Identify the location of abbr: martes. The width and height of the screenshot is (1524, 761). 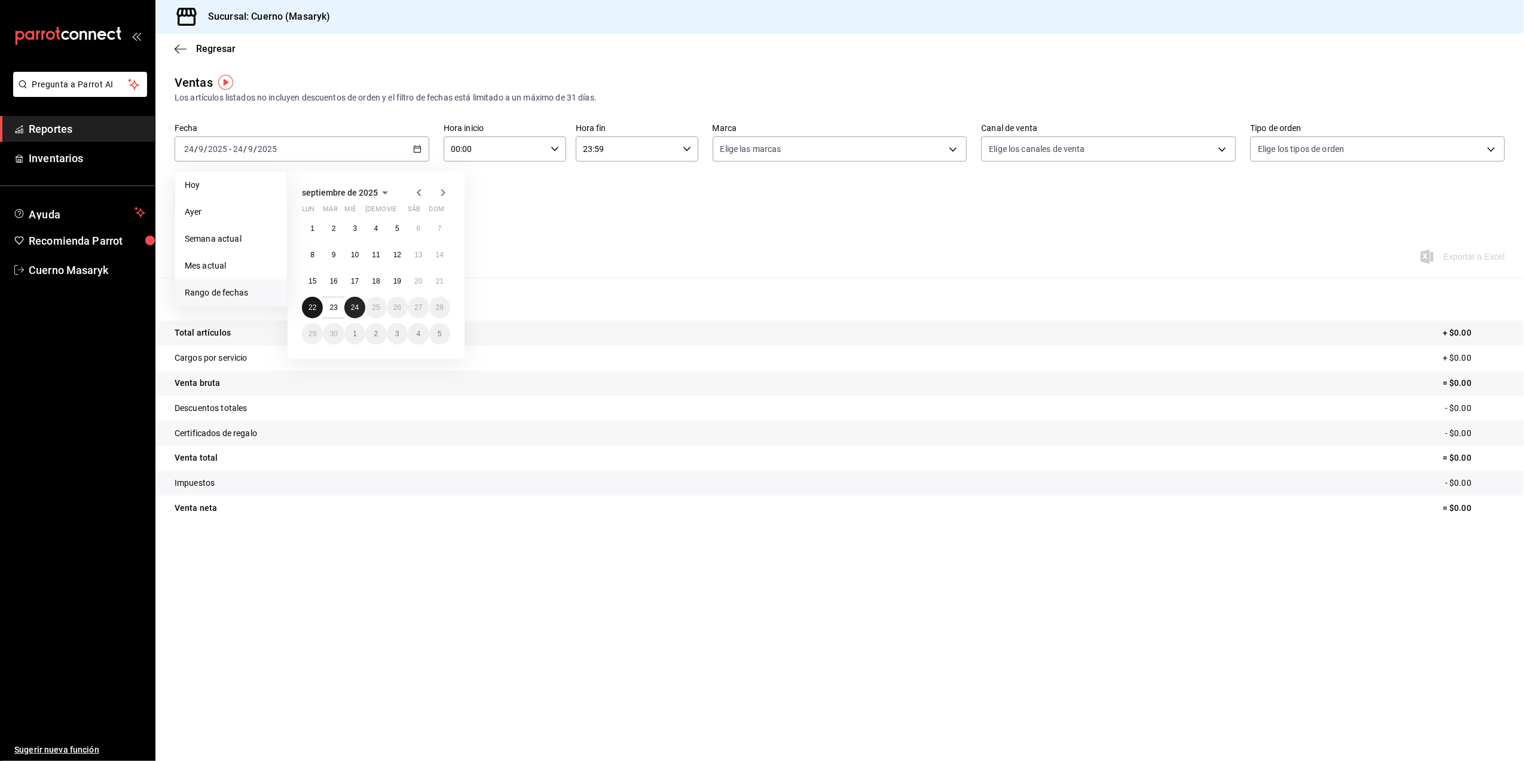
(330, 211).